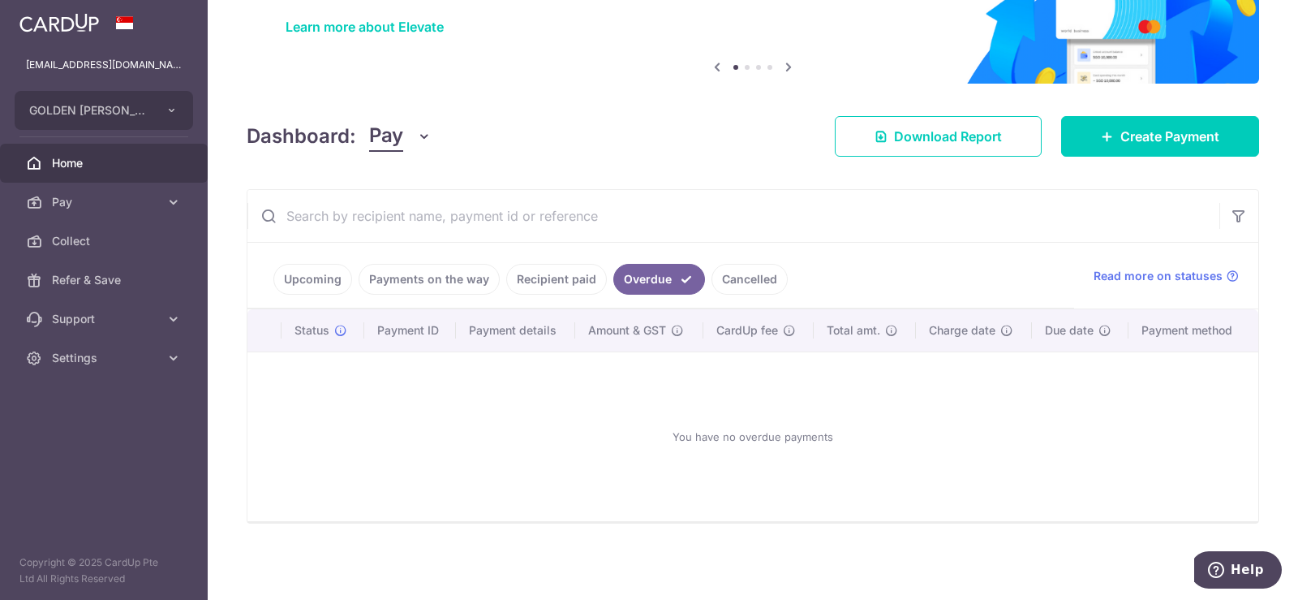 Image resolution: width=1298 pixels, height=600 pixels. Describe the element at coordinates (105, 319) in the screenshot. I see `span: Support` at that location.